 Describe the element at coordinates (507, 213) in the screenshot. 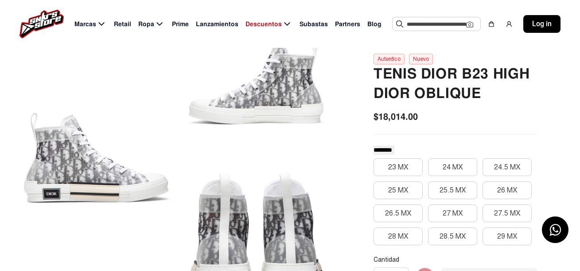

I see `button: 27.5 MX` at that location.